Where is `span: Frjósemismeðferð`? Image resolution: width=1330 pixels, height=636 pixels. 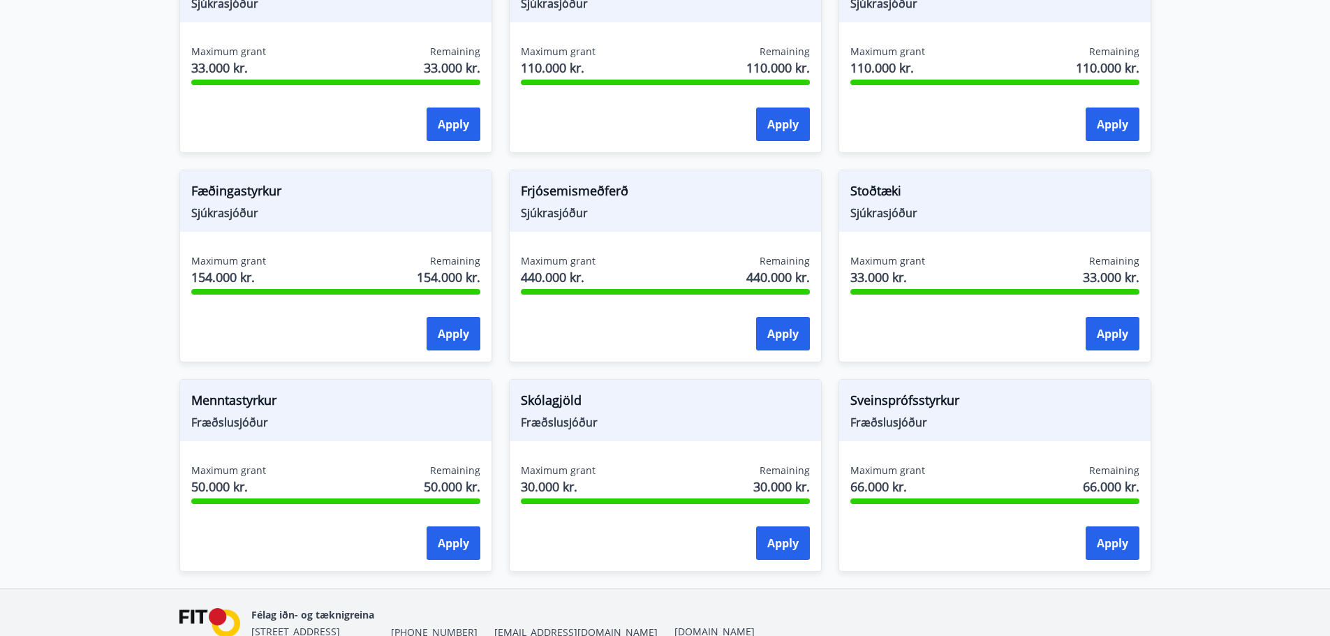
span: Frjósemismeðferð is located at coordinates (665, 193).